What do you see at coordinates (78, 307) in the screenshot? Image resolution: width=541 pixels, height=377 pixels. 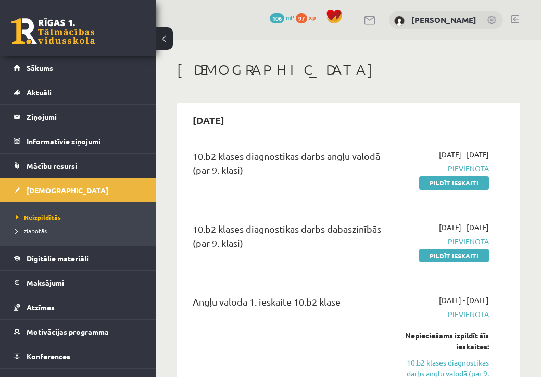 I see `a: Atzīmes` at bounding box center [78, 307].